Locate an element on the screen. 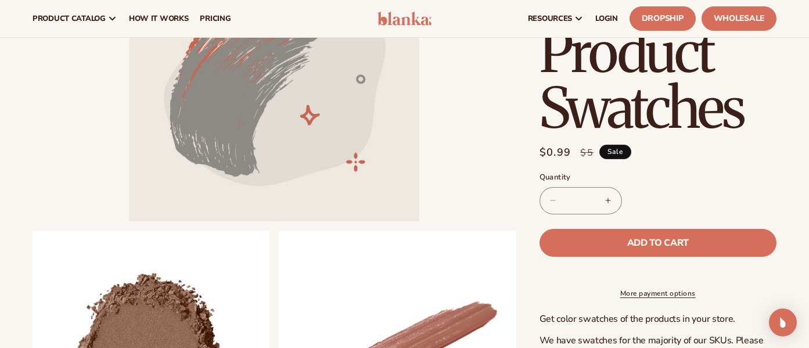  h1: Product Swatches is located at coordinates (658, 80).